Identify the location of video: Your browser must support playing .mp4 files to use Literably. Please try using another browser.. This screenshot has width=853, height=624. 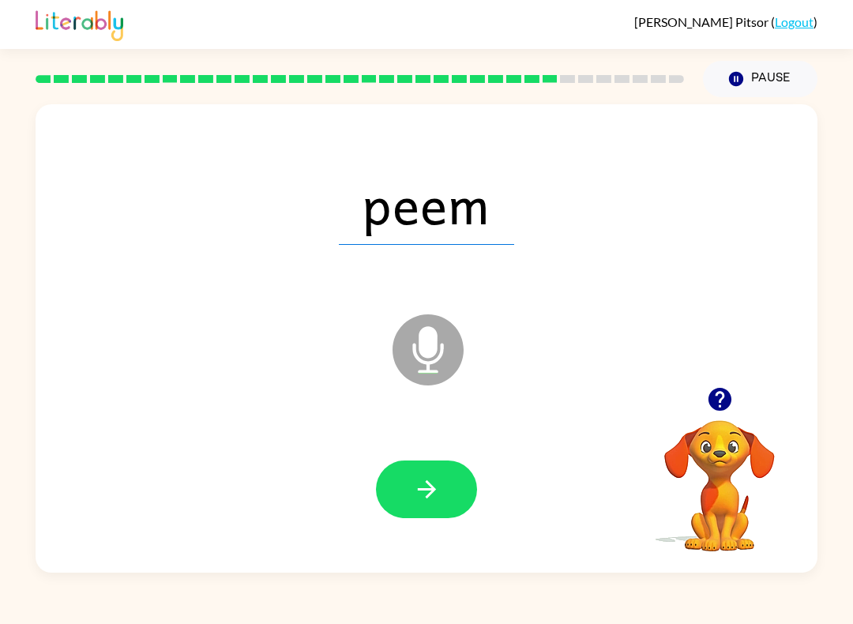
(719, 474).